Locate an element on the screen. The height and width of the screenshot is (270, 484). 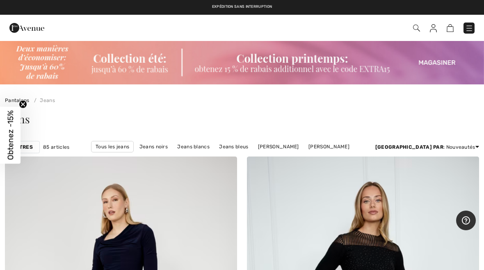
a: Jeans noirs is located at coordinates (153, 147).